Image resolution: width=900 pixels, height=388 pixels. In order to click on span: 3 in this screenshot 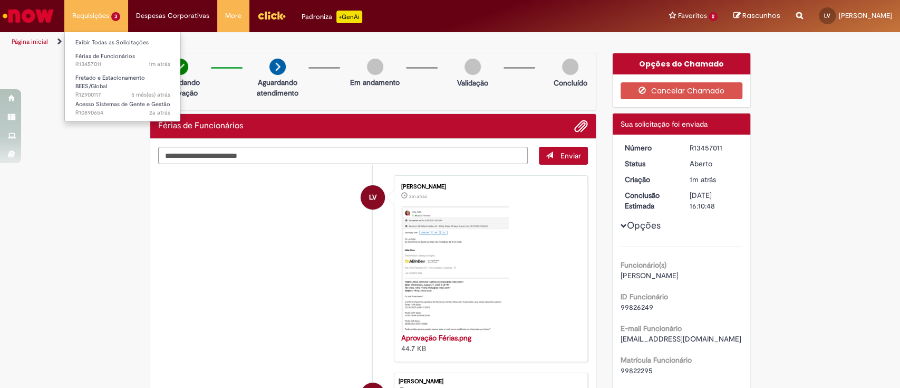, I will do `click(116, 16)`.